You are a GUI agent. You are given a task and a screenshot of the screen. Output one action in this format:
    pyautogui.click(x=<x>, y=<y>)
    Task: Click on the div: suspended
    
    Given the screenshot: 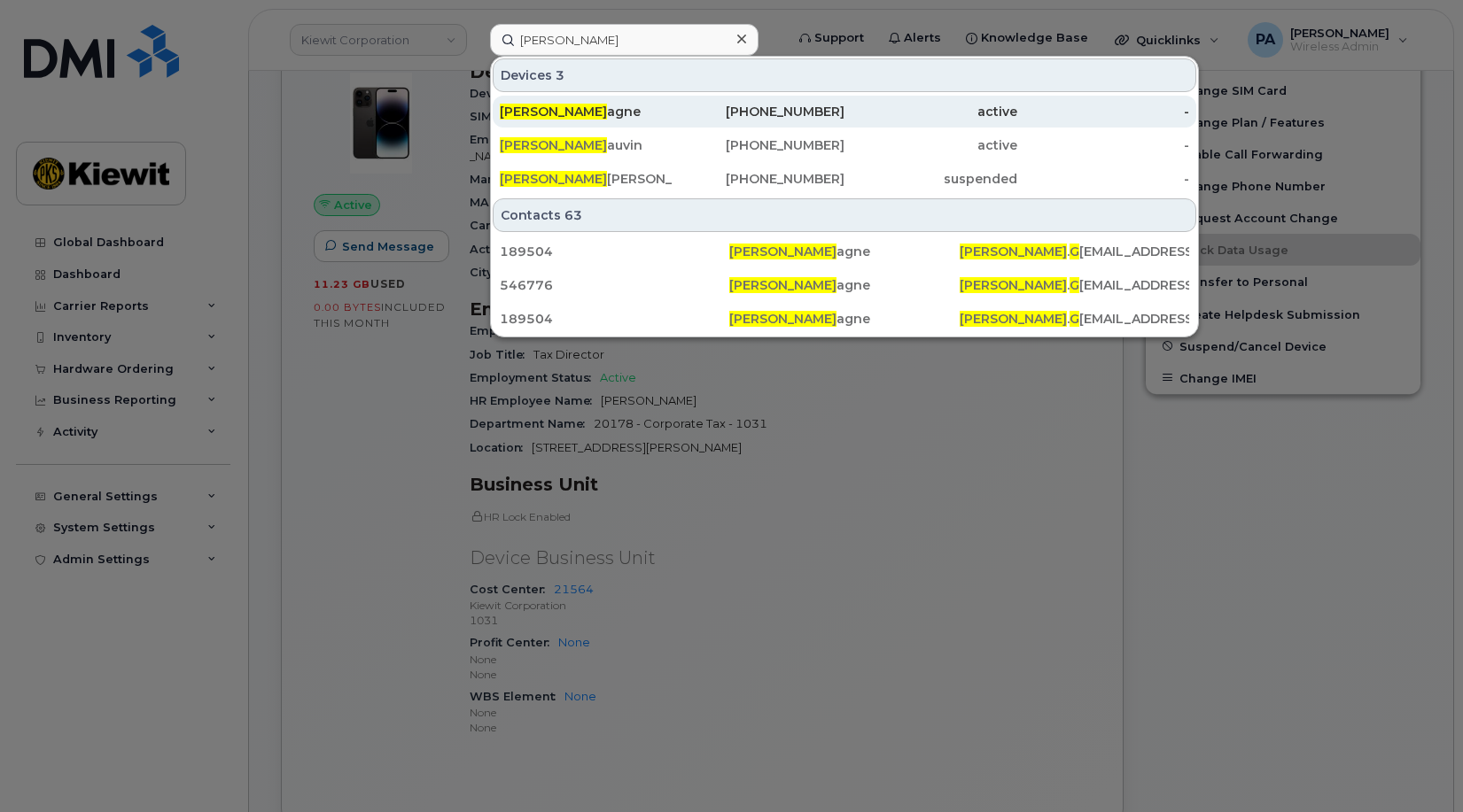 What is the action you would take?
    pyautogui.click(x=931, y=179)
    